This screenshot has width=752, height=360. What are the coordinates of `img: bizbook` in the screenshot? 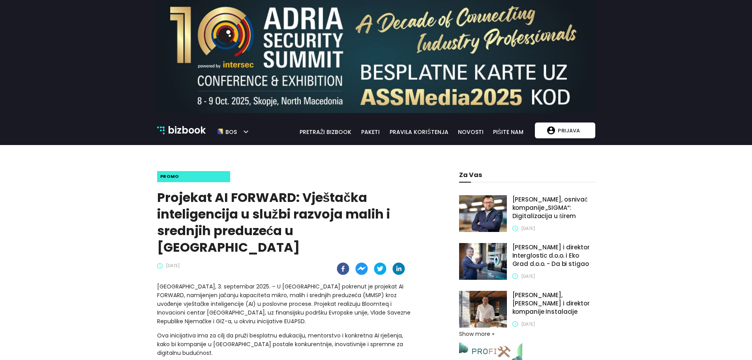 It's located at (161, 130).